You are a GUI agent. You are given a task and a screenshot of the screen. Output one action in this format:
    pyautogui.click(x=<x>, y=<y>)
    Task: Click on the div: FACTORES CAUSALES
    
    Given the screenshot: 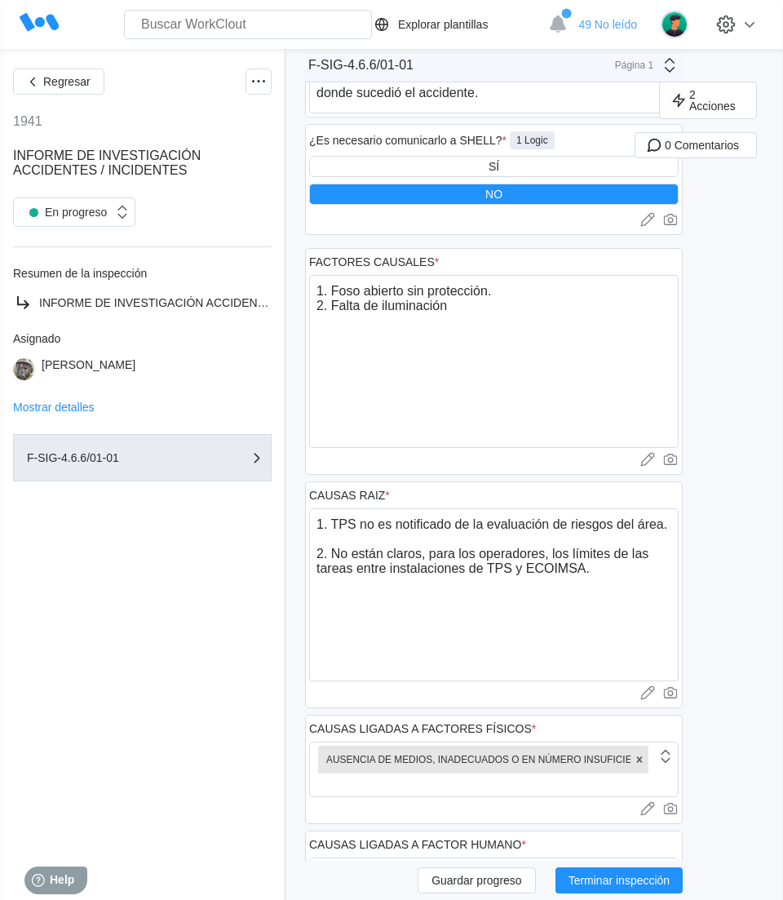 What is the action you would take?
    pyautogui.click(x=374, y=262)
    